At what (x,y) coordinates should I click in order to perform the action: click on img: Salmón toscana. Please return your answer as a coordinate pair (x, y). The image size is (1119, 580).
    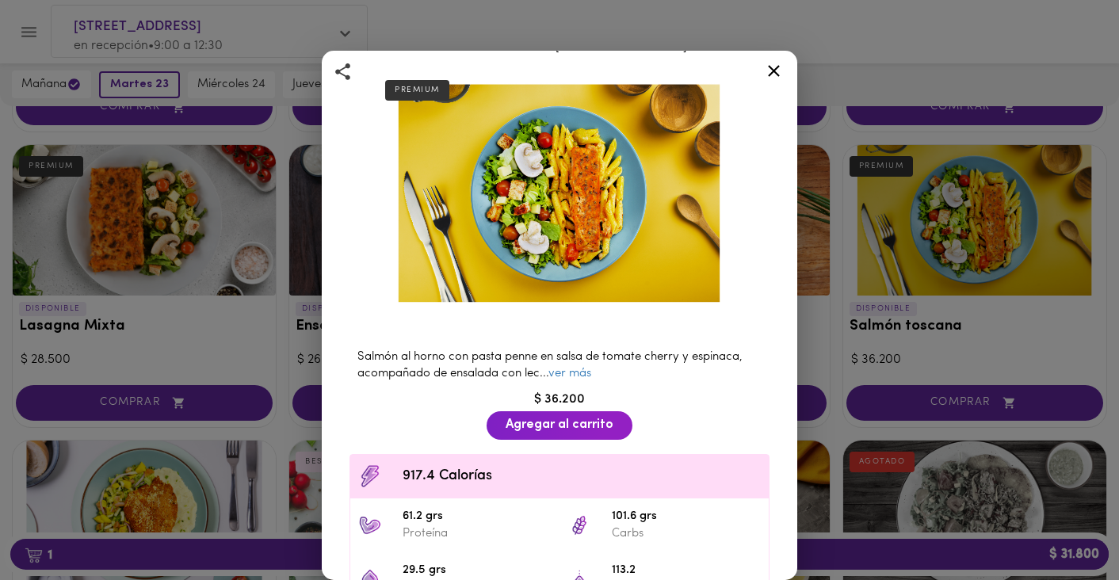
    Looking at the image, I should click on (560, 195).